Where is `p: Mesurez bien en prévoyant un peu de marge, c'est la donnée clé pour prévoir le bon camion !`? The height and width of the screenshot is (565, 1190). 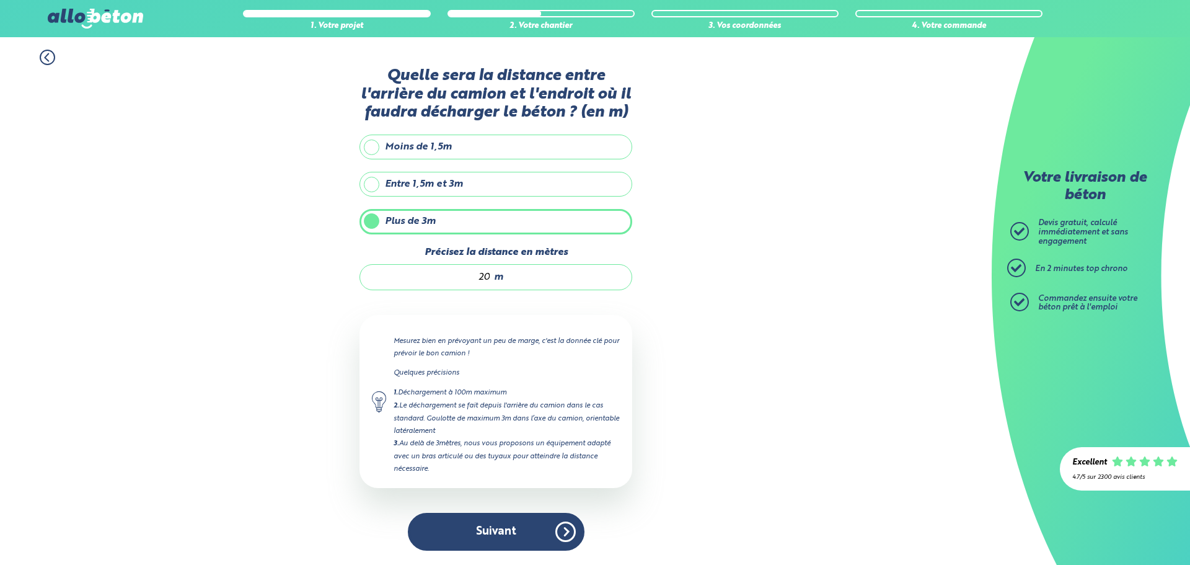 p: Mesurez bien en prévoyant un peu de marge, c'est la donnée clé pour prévoir le bon camion ! is located at coordinates (506, 347).